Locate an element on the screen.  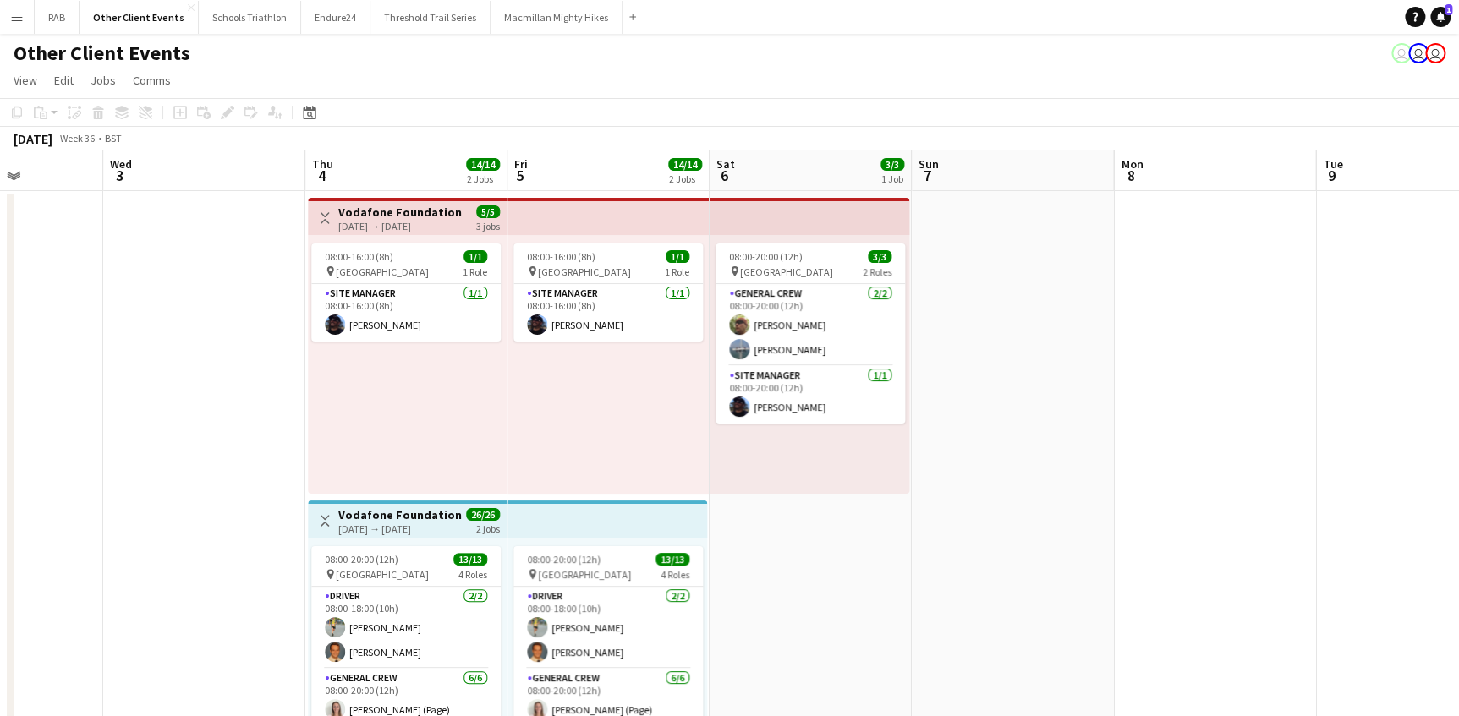
span: View is located at coordinates (25, 80).